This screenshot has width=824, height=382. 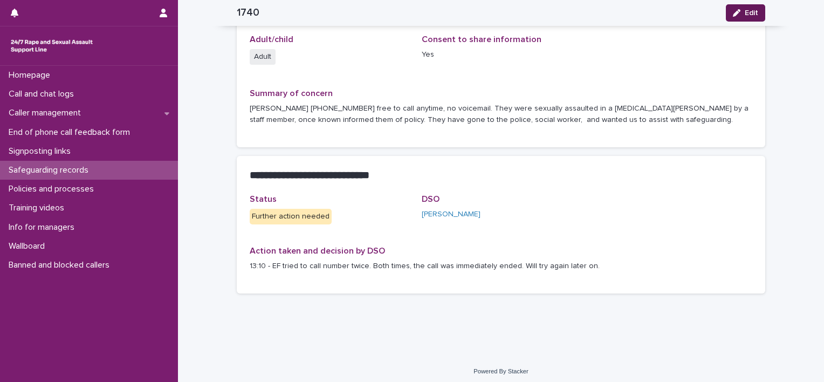 What do you see at coordinates (745, 13) in the screenshot?
I see `button: Edit` at bounding box center [745, 13].